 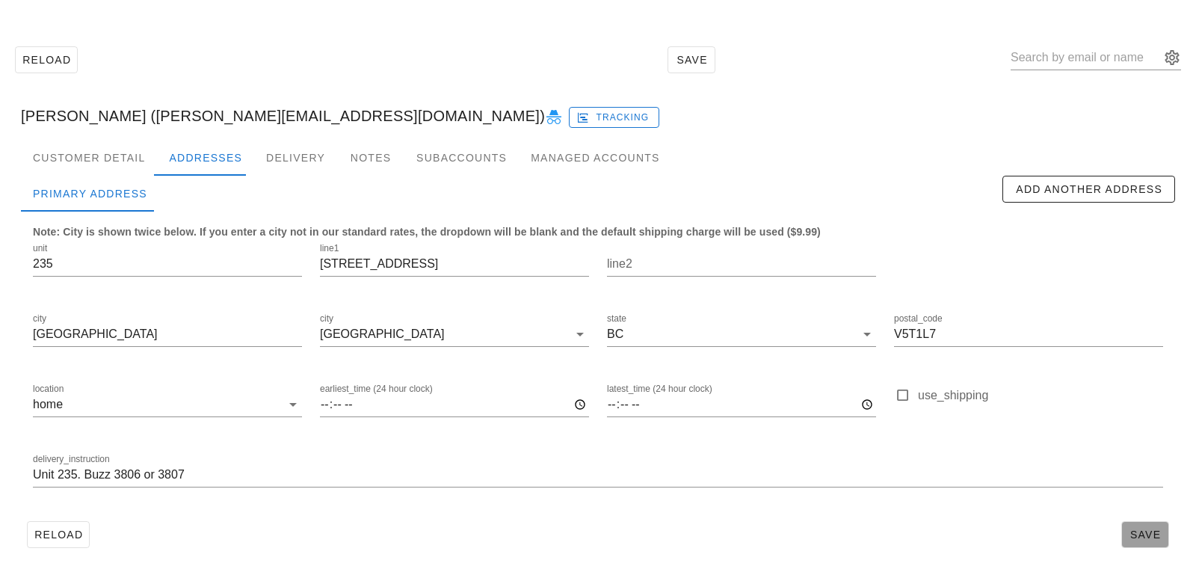 I want to click on div: Delivery, so click(x=295, y=158).